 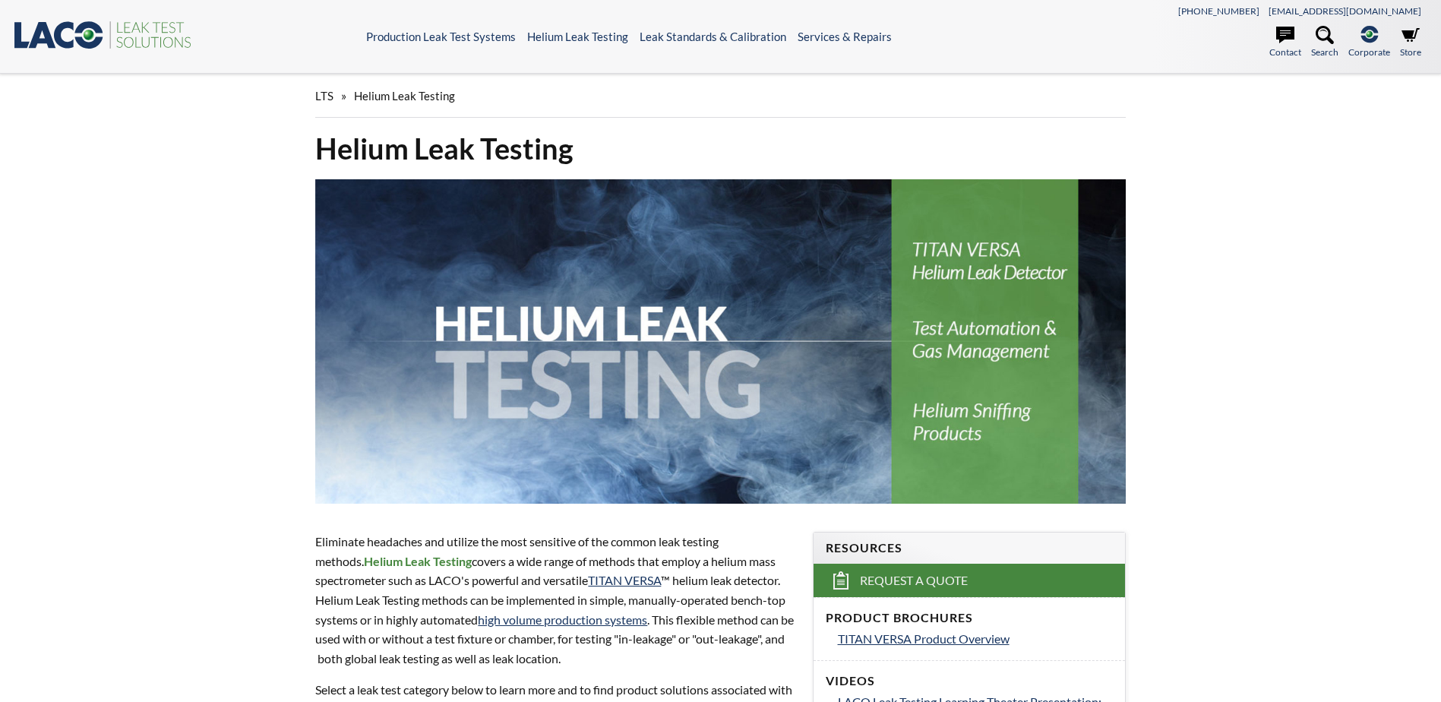 I want to click on a: high volume production systems, so click(x=562, y=619).